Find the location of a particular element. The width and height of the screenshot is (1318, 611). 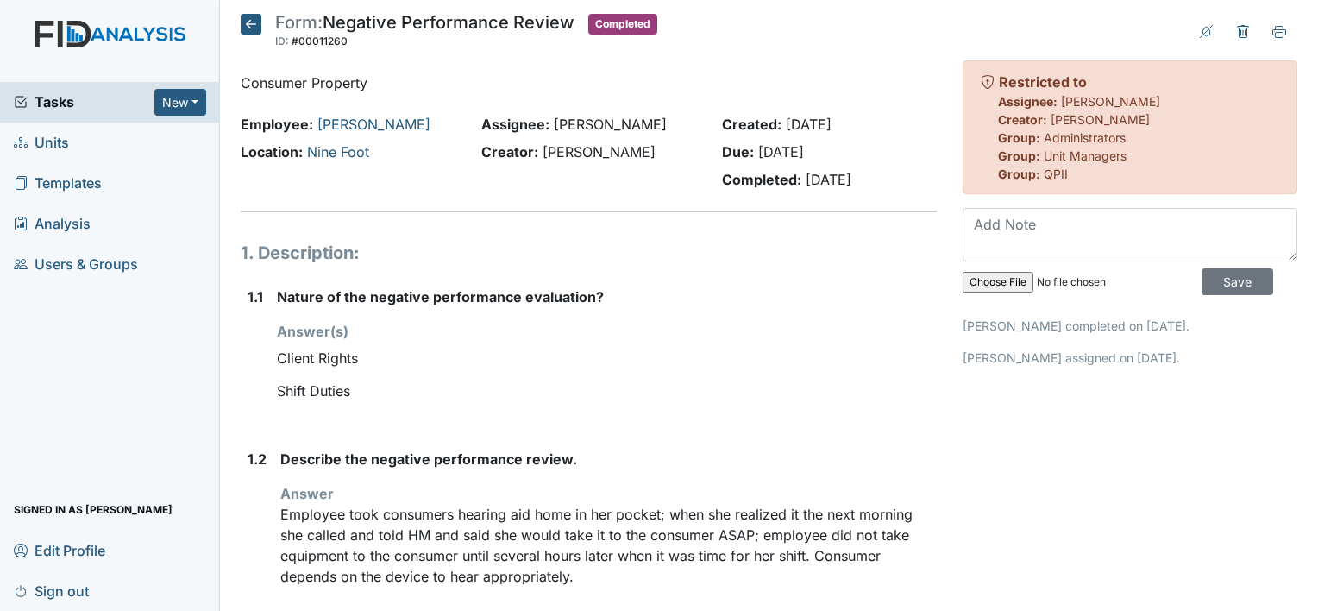

strong: Completed: is located at coordinates (761, 179).